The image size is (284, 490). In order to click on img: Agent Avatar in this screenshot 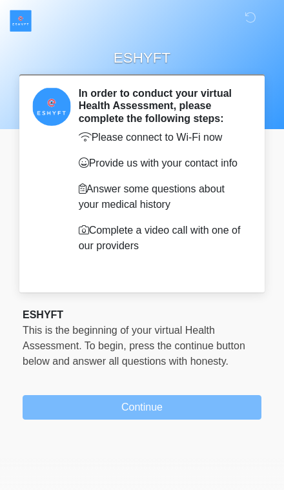, I will do `click(52, 107)`.